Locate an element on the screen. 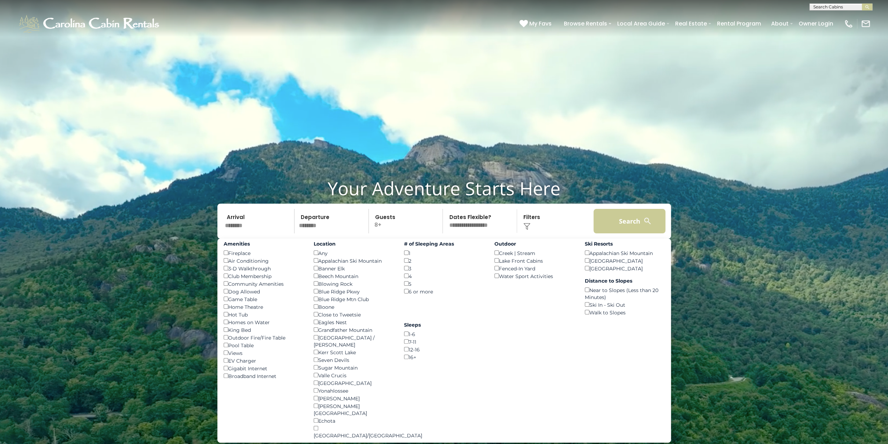  div: Ski In - Ski Out is located at coordinates (625, 304).